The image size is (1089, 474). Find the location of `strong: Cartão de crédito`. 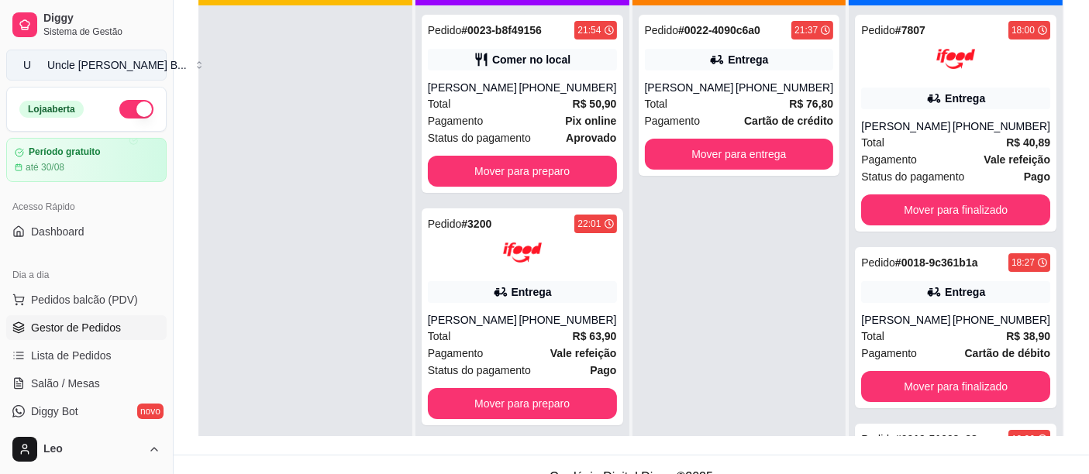

strong: Cartão de crédito is located at coordinates (788, 121).